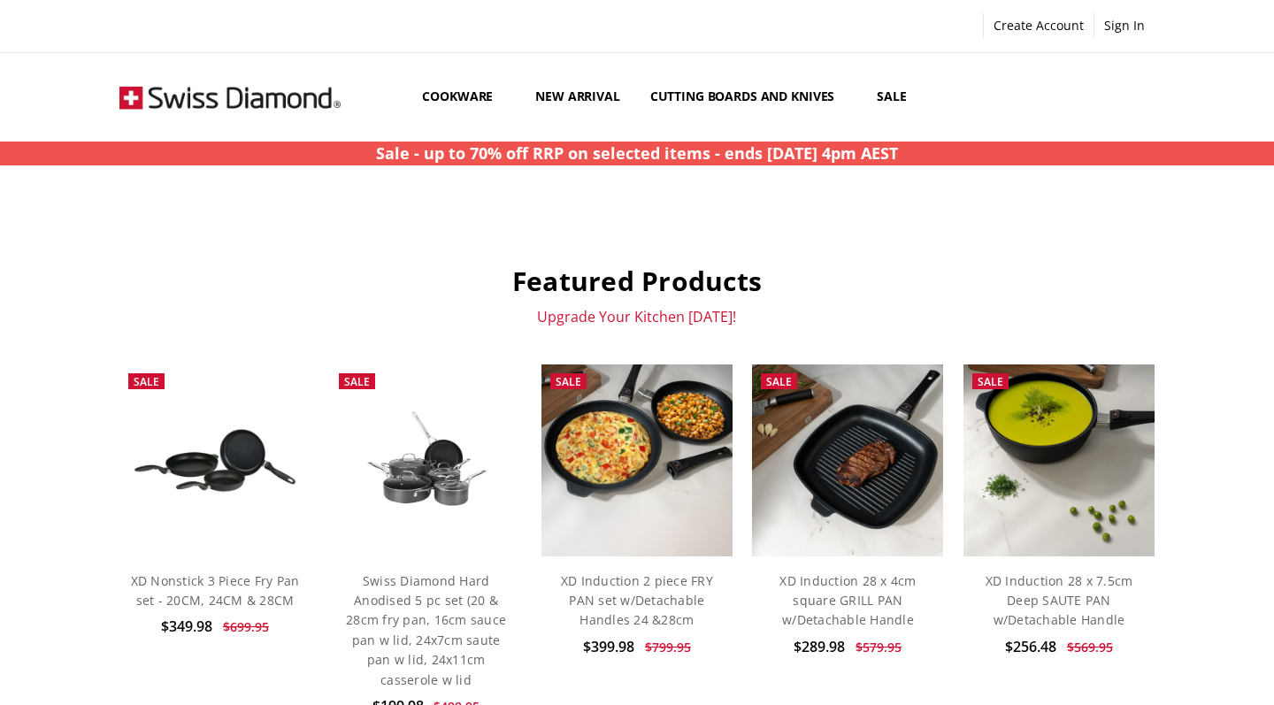 This screenshot has height=705, width=1274. I want to click on span: $699.95, so click(246, 626).